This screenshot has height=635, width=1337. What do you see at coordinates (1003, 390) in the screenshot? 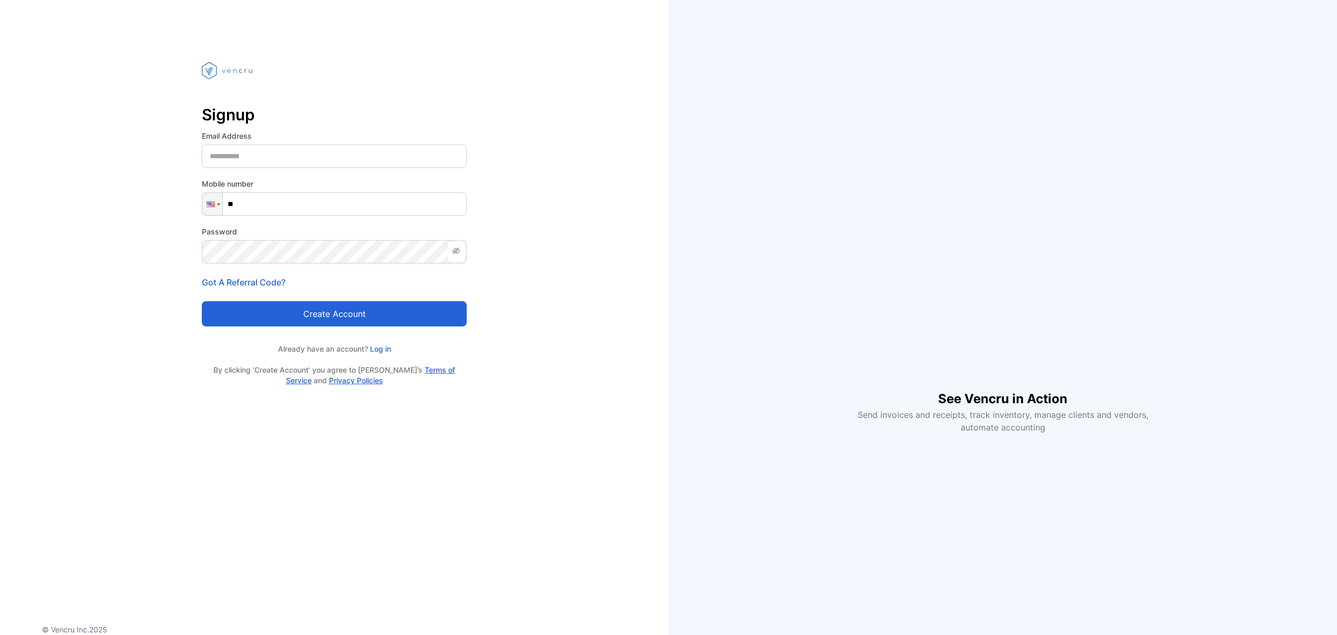
I see `h1: See Vencru in Action` at bounding box center [1003, 390].